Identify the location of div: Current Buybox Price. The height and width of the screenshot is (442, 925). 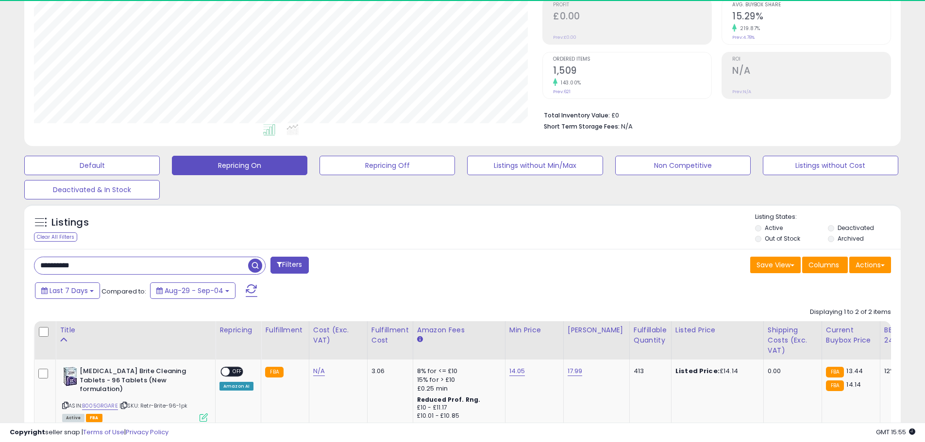
(851, 335).